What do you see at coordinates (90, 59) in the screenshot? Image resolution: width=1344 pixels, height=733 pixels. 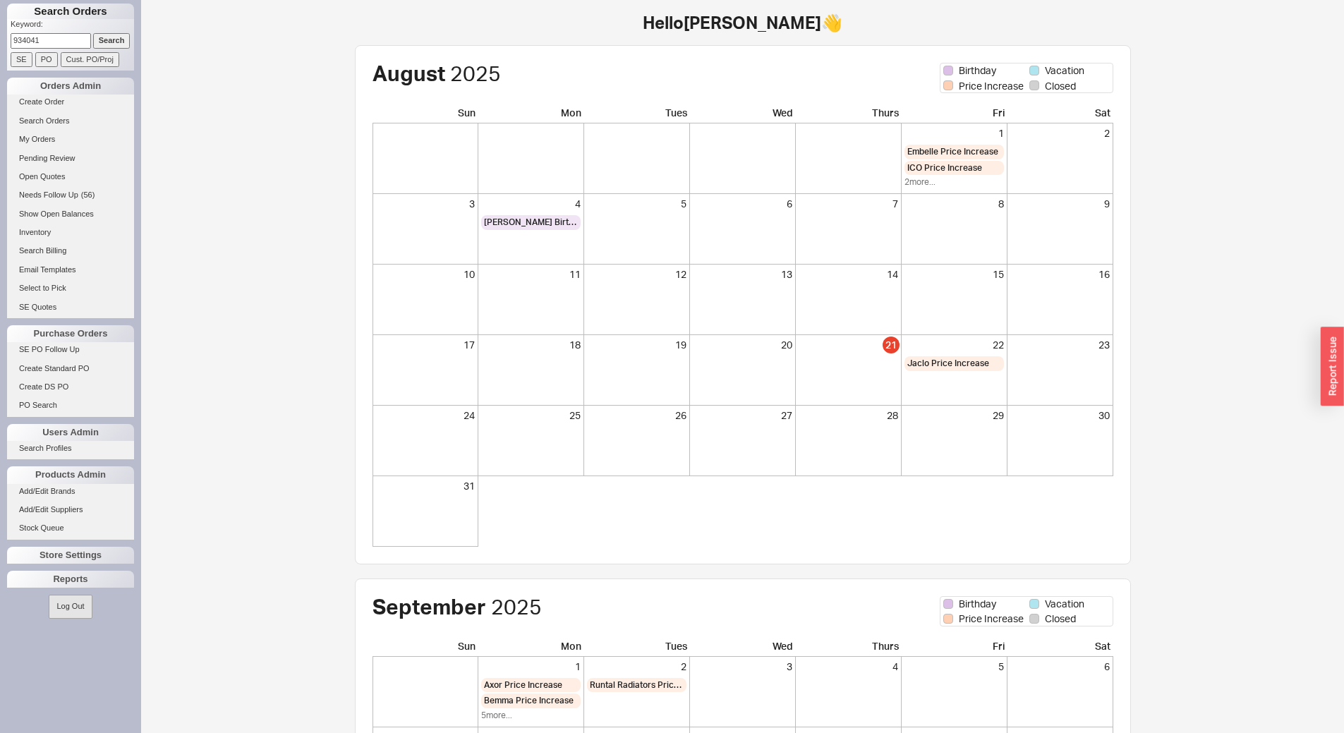 I see `input: Cust. PO/Proj` at bounding box center [90, 59].